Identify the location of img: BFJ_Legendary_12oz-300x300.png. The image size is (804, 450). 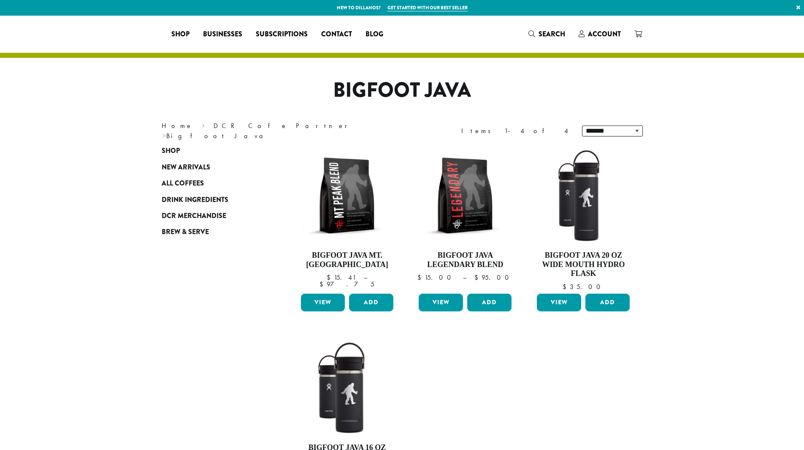
(465, 195).